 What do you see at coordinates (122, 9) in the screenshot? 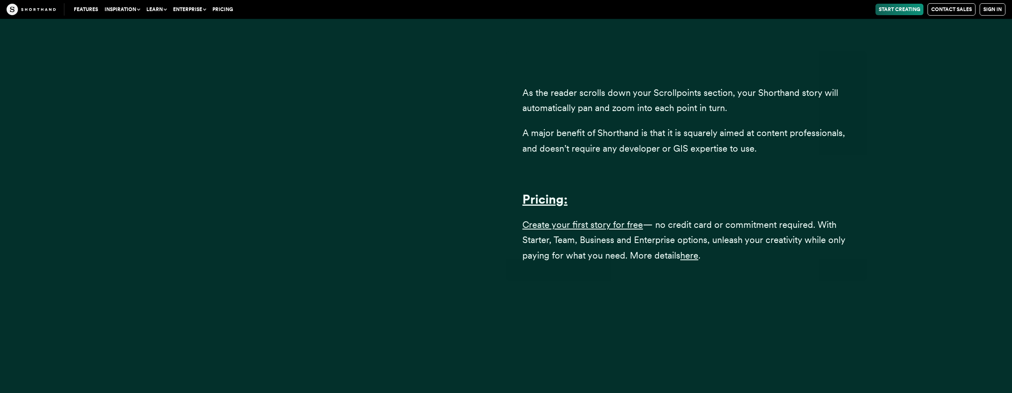
I see `button: Inspiration` at bounding box center [122, 9].